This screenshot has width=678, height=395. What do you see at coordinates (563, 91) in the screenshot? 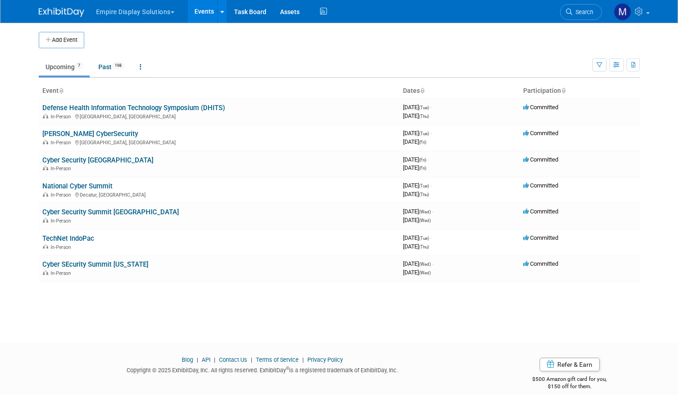
I see `a: Sort by Participation Type` at bounding box center [563, 91].